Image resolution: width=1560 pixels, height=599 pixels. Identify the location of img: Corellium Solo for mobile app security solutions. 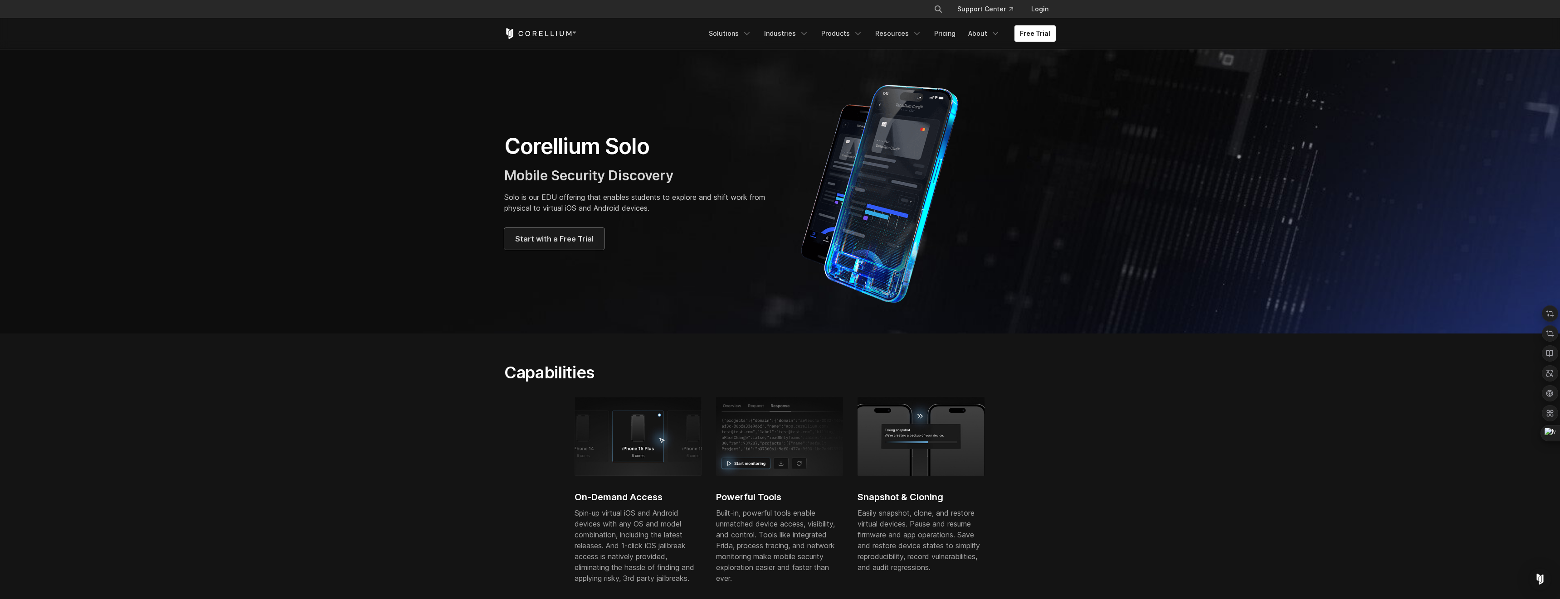
(886, 191).